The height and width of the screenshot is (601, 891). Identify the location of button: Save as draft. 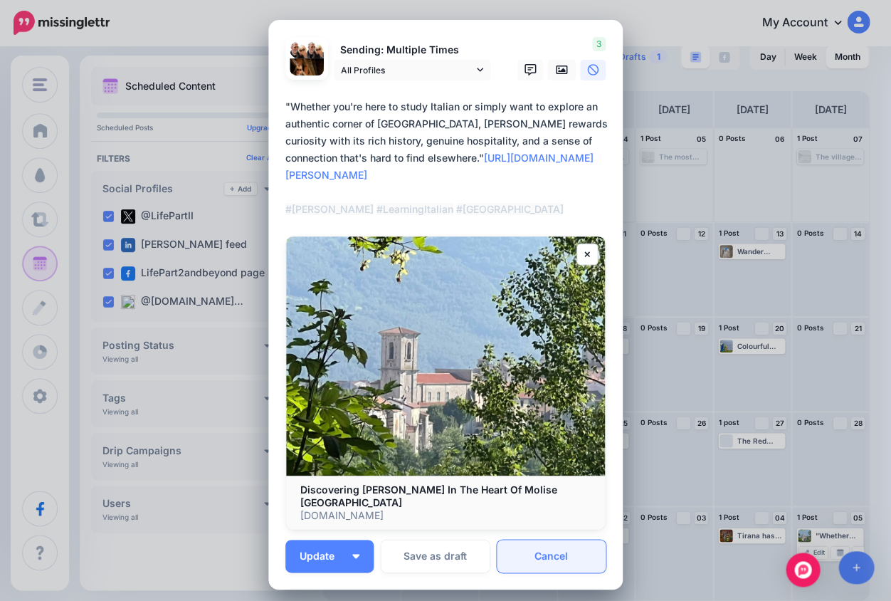
(435, 556).